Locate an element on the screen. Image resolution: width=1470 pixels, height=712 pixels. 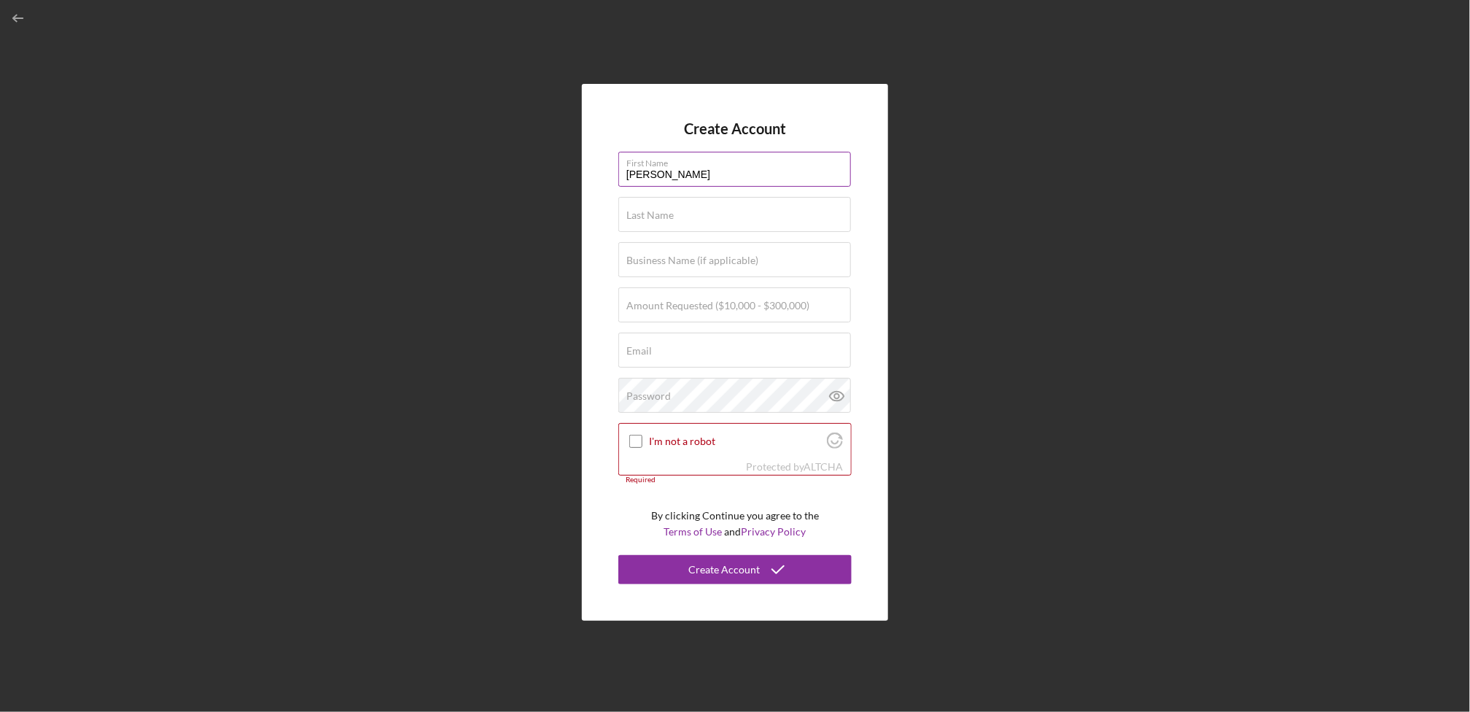
label: I'm not a robot is located at coordinates (736, 441).